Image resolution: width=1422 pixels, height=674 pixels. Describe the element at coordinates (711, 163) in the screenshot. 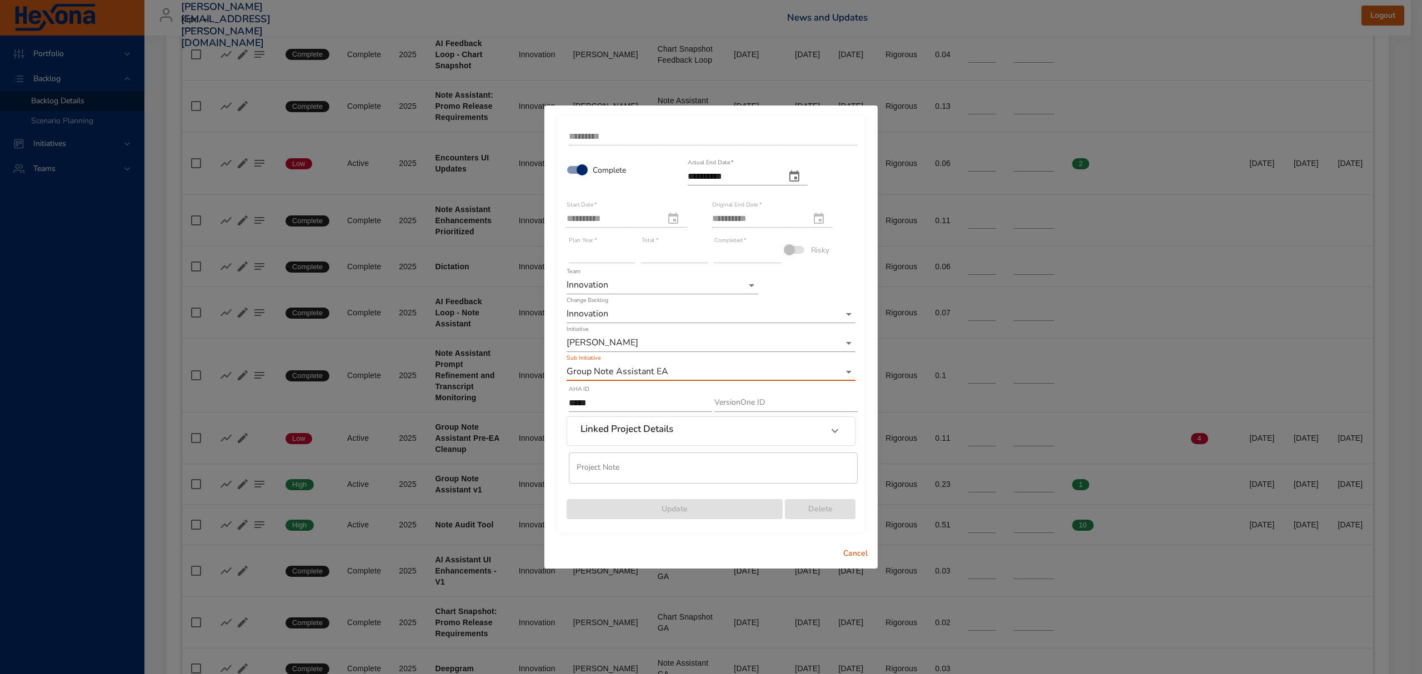

I see `label: Actual End Date` at that location.